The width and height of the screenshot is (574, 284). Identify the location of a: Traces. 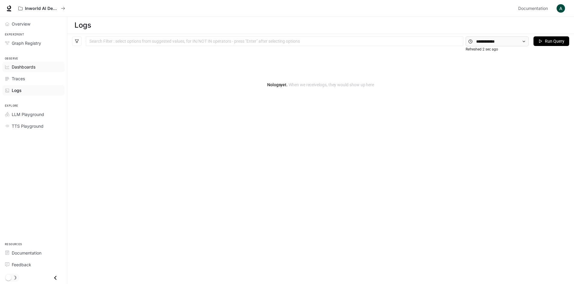
(33, 78).